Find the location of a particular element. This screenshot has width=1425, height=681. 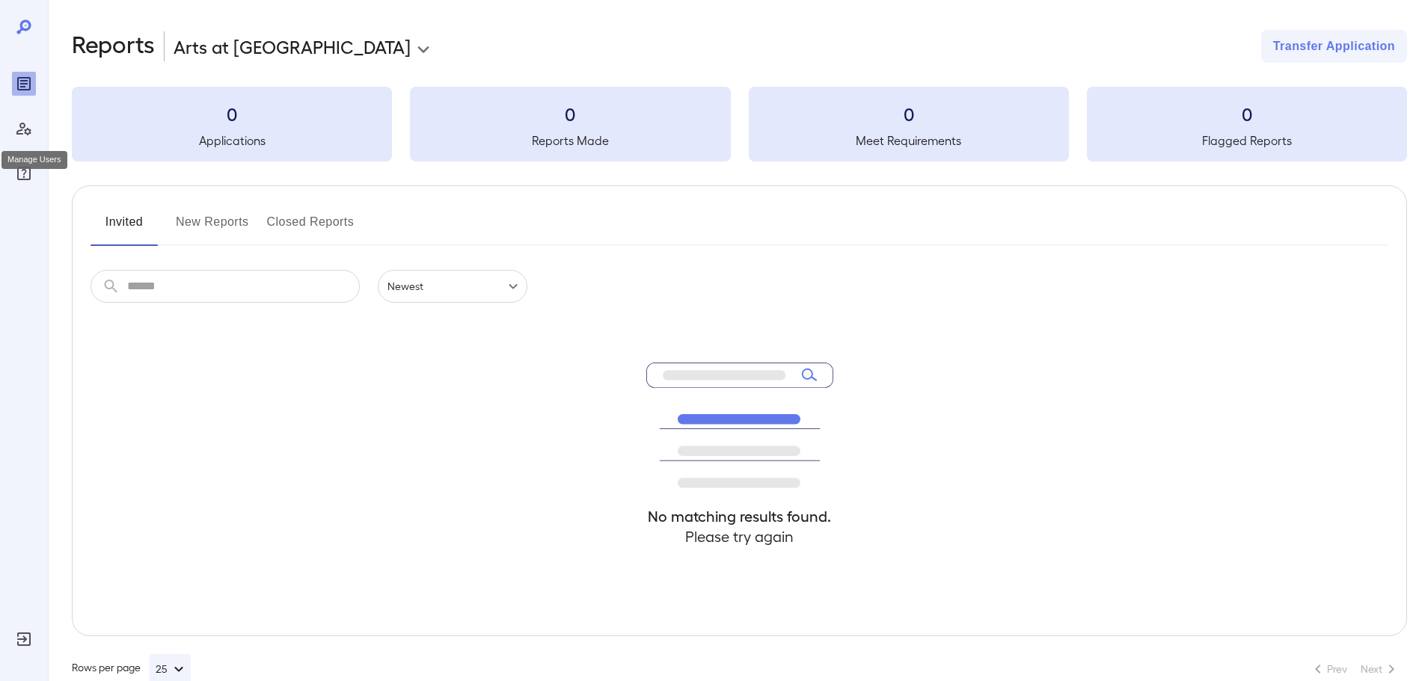

h5: Meet Requirements is located at coordinates (909, 141).